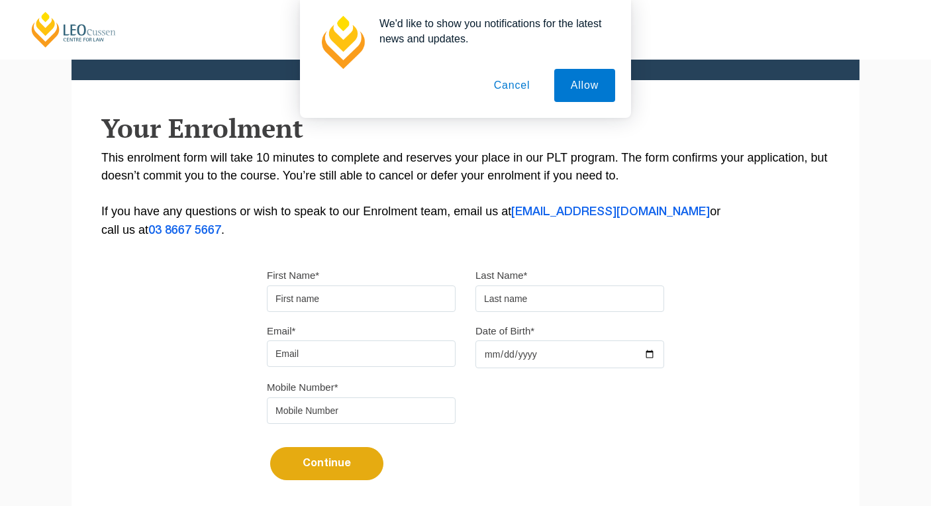 This screenshot has width=931, height=506. I want to click on input: Last name, so click(569, 299).